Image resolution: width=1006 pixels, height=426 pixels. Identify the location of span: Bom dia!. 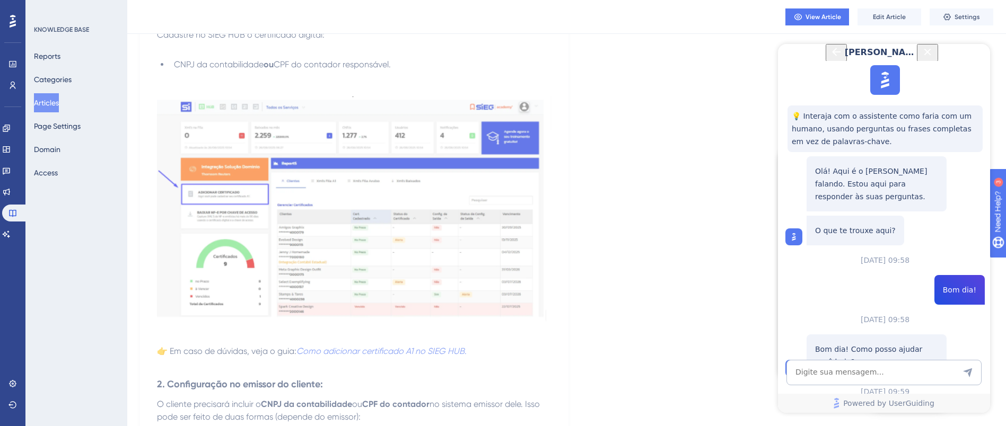
(181, 246).